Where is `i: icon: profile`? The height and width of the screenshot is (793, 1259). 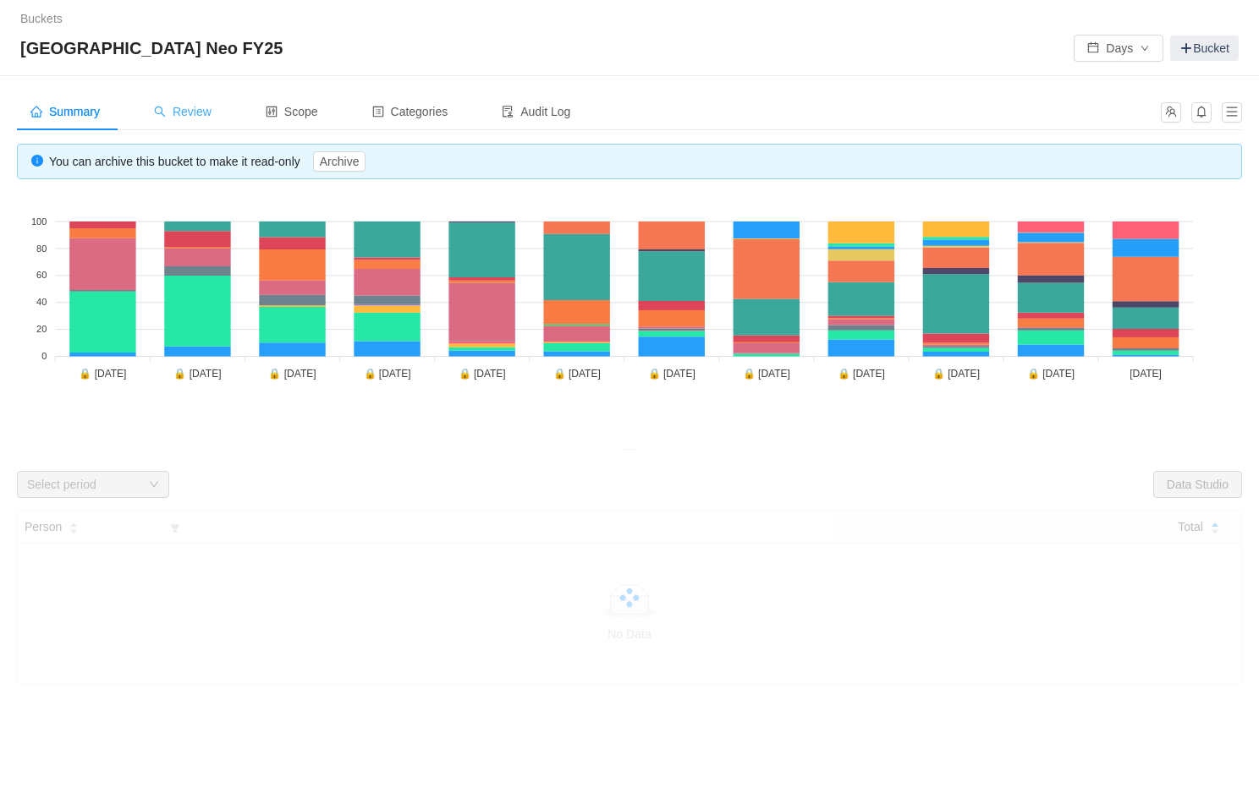
i: icon: profile is located at coordinates (378, 112).